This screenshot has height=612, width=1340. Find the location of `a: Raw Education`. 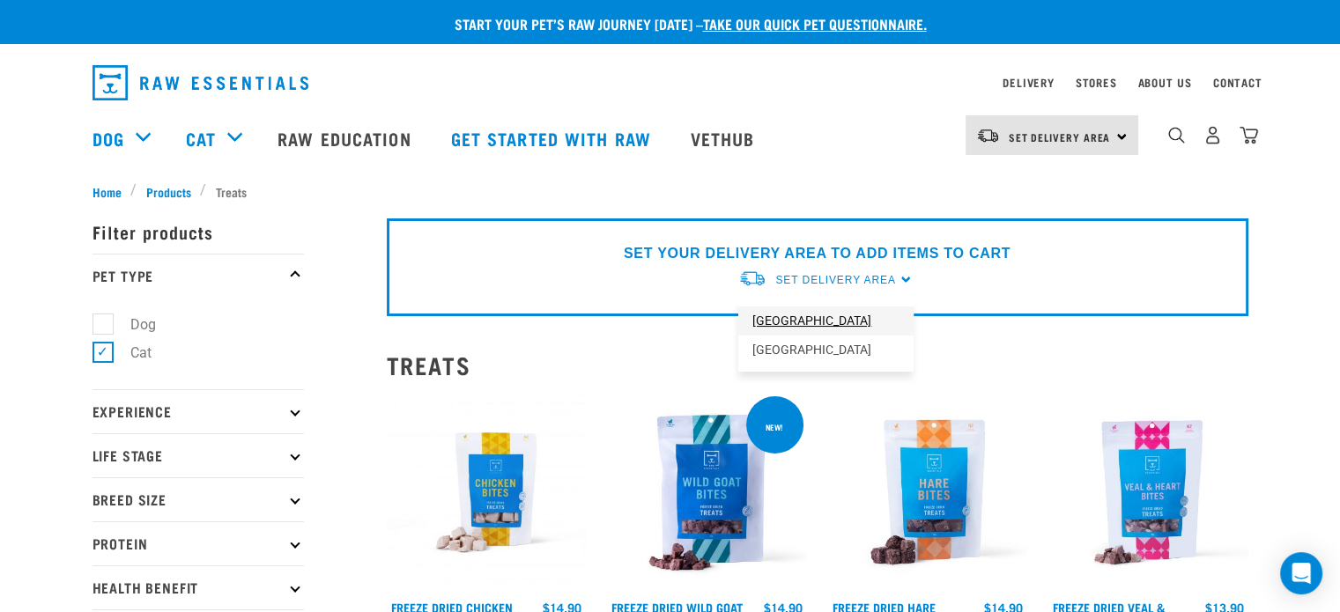

a: Raw Education is located at coordinates (346, 138).